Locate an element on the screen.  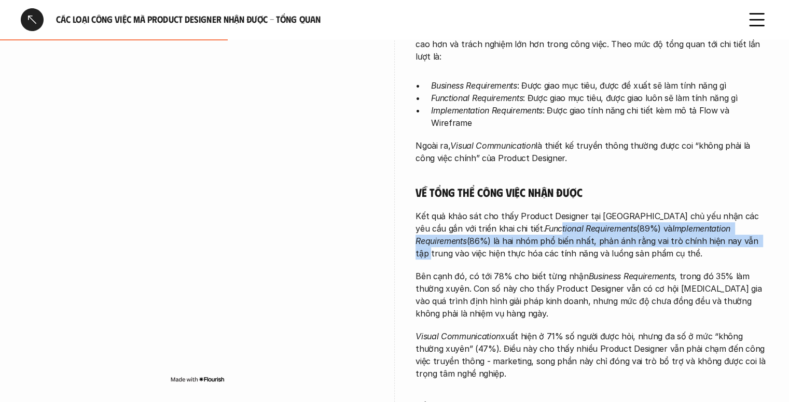
p: : Được giao tính năng chi tiết kèm mô tả Flow và Wireframe is located at coordinates (599, 117).